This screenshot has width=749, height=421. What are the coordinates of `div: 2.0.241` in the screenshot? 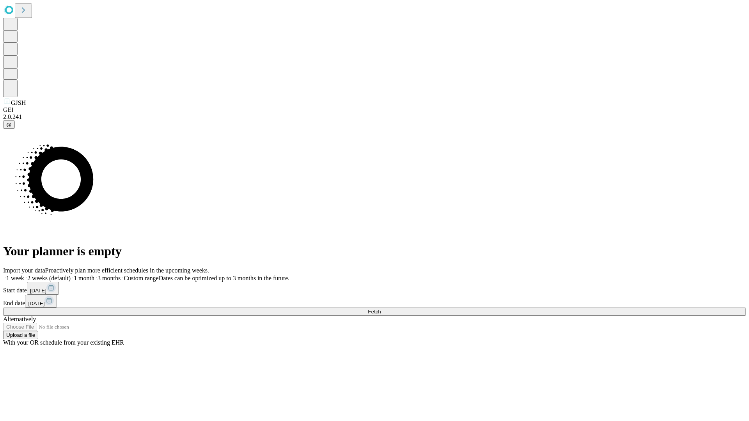 It's located at (374, 117).